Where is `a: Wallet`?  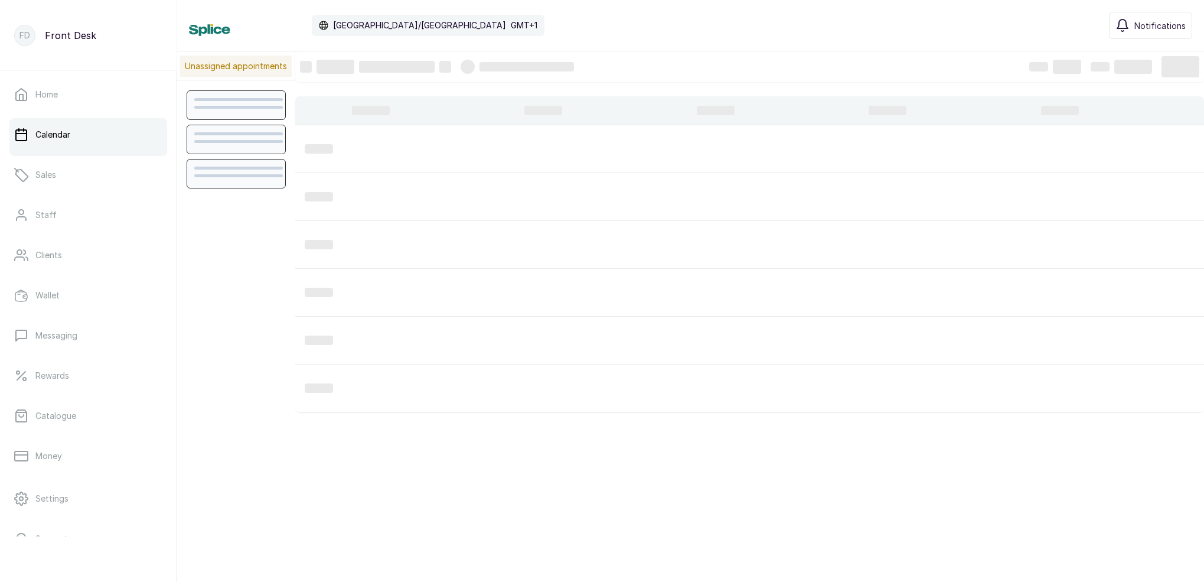
a: Wallet is located at coordinates (88, 295).